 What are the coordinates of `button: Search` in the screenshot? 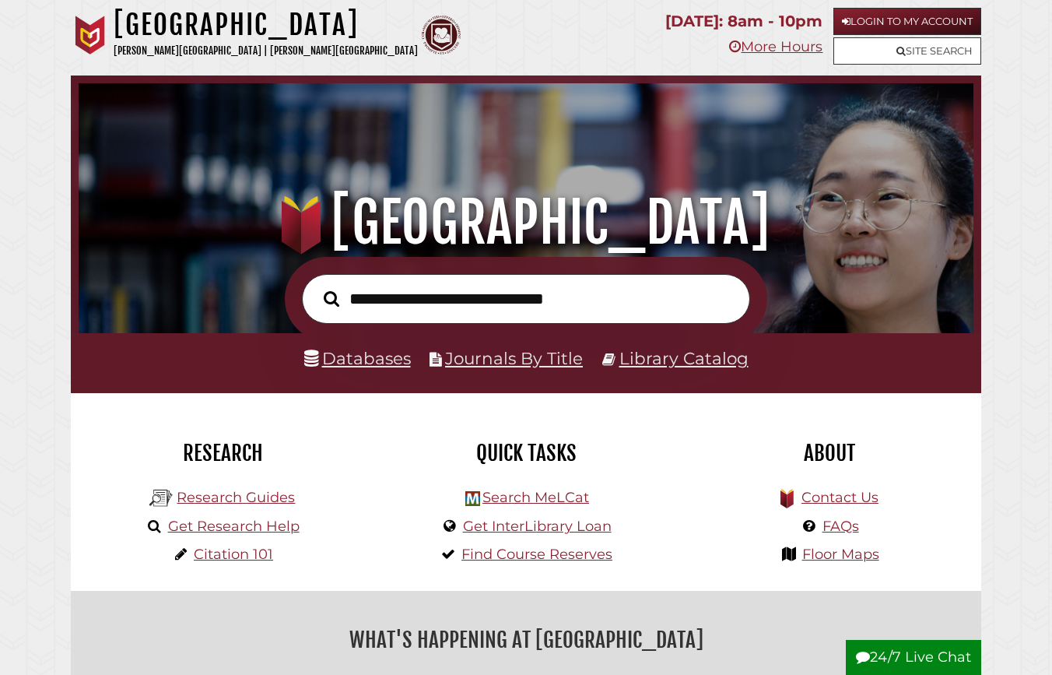 It's located at (331, 298).